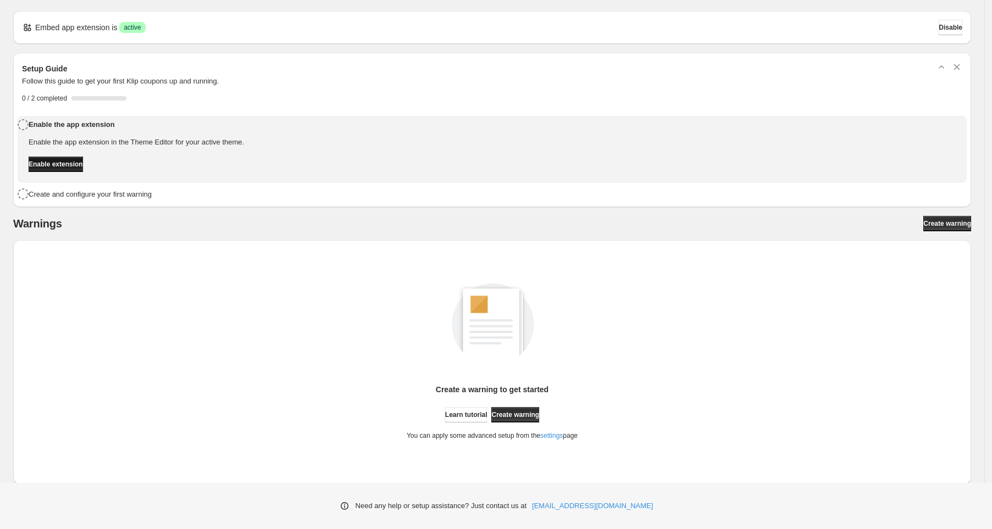  I want to click on button: Disable, so click(951, 27).